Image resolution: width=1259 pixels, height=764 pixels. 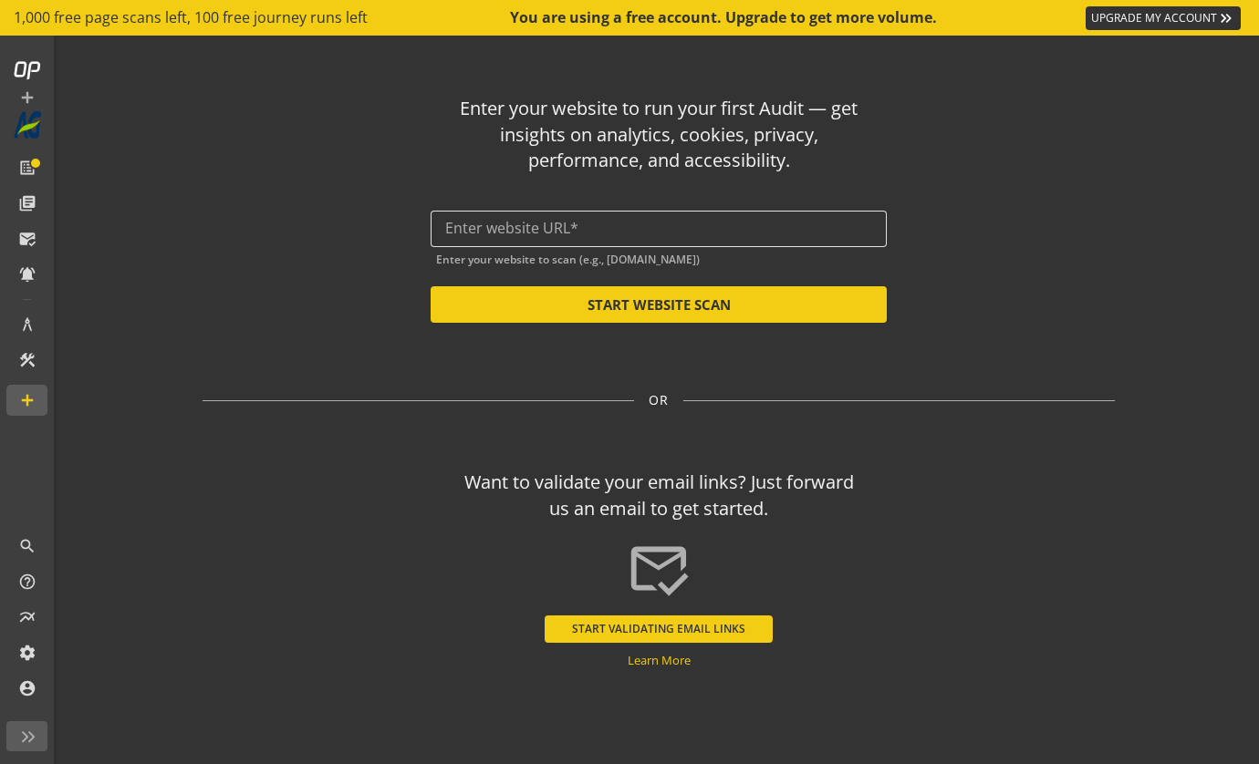 I want to click on mat-icon: help_outline, so click(x=27, y=582).